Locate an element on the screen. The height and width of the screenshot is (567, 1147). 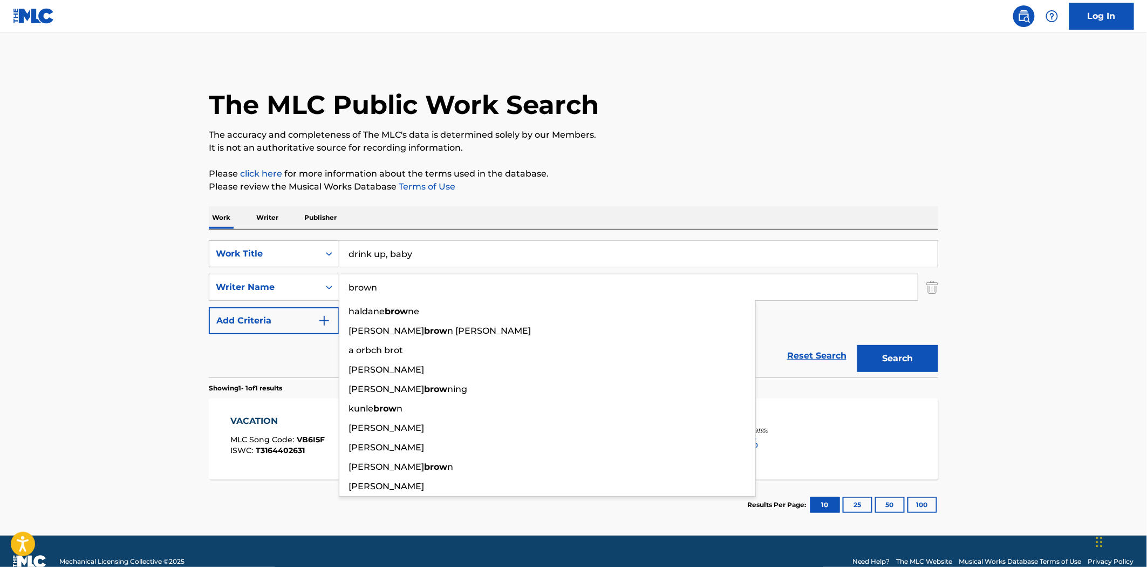
p: Please for more information about the terms used in the database. is located at coordinates (574, 174).